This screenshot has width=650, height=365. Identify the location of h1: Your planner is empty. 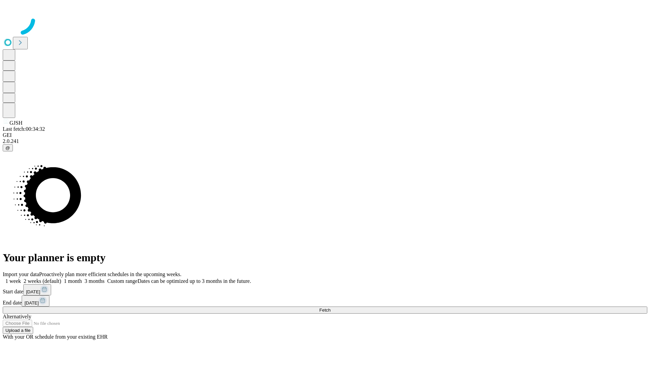
(325, 258).